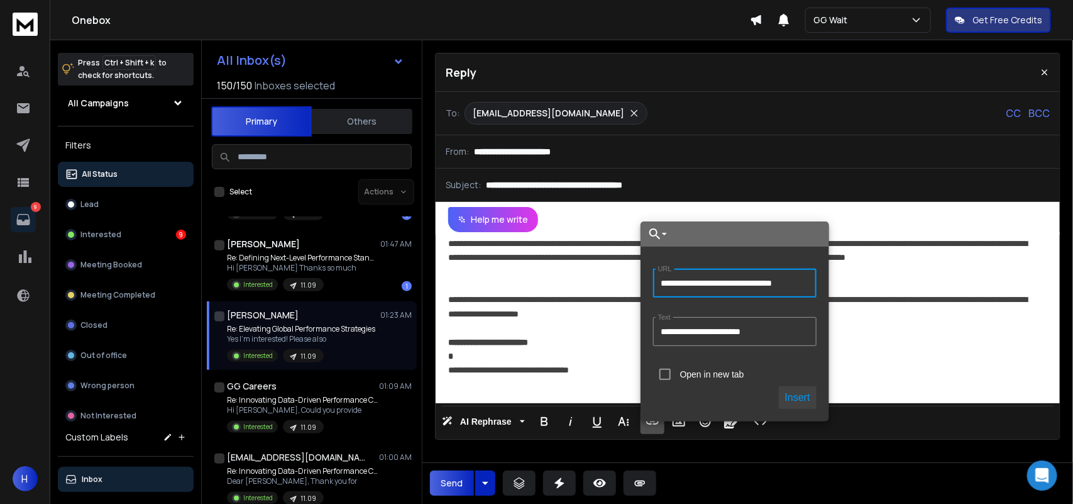 This screenshot has width=1073, height=504. I want to click on p: Closed, so click(94, 325).